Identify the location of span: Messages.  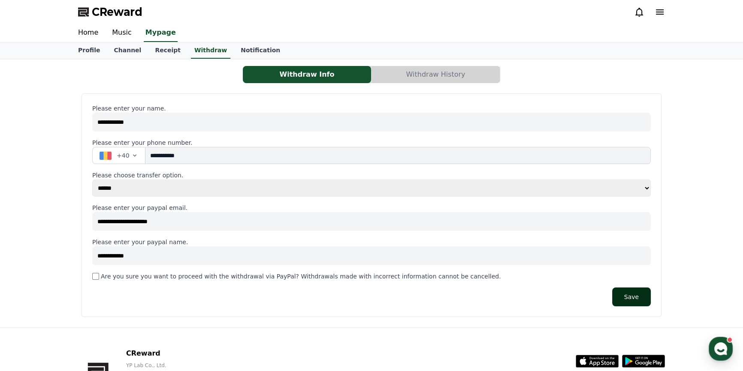
(84, 289).